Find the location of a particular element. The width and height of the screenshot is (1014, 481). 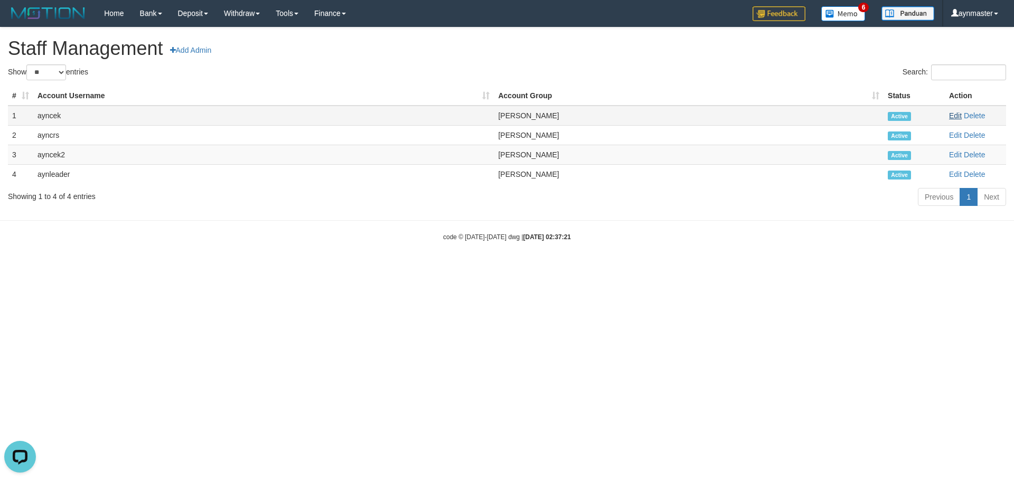

a: Next is located at coordinates (991, 197).